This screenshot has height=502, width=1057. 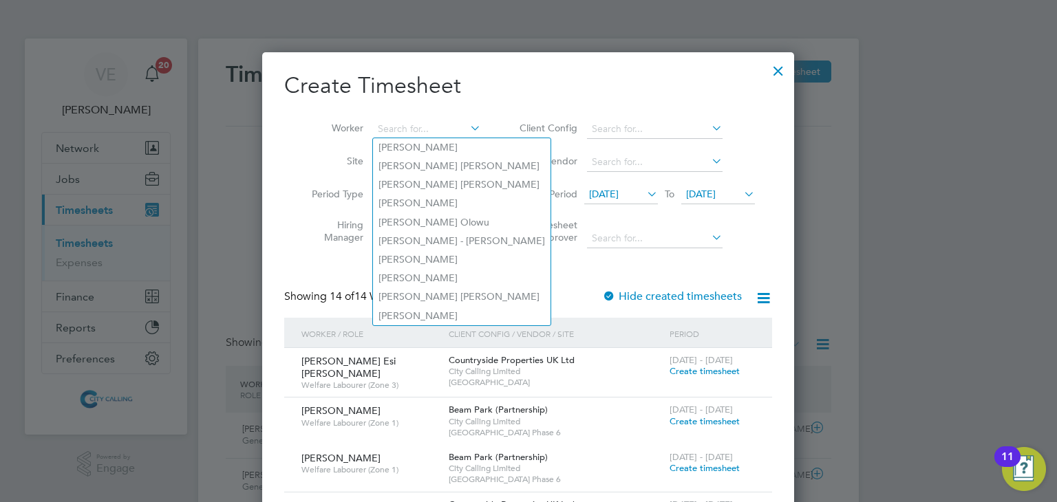 What do you see at coordinates (1008, 466) in the screenshot?
I see `div: 11` at bounding box center [1008, 466].